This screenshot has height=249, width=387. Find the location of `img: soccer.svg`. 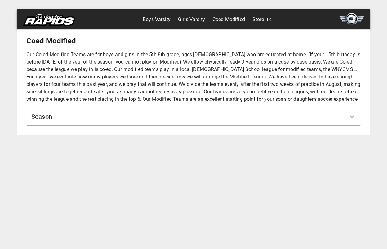

img: soccer.svg is located at coordinates (352, 19).